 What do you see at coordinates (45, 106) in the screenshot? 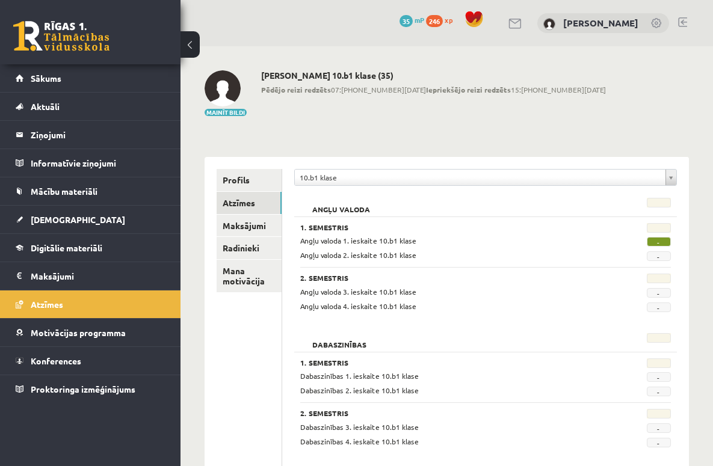
I see `span: Aktuāli` at bounding box center [45, 106].